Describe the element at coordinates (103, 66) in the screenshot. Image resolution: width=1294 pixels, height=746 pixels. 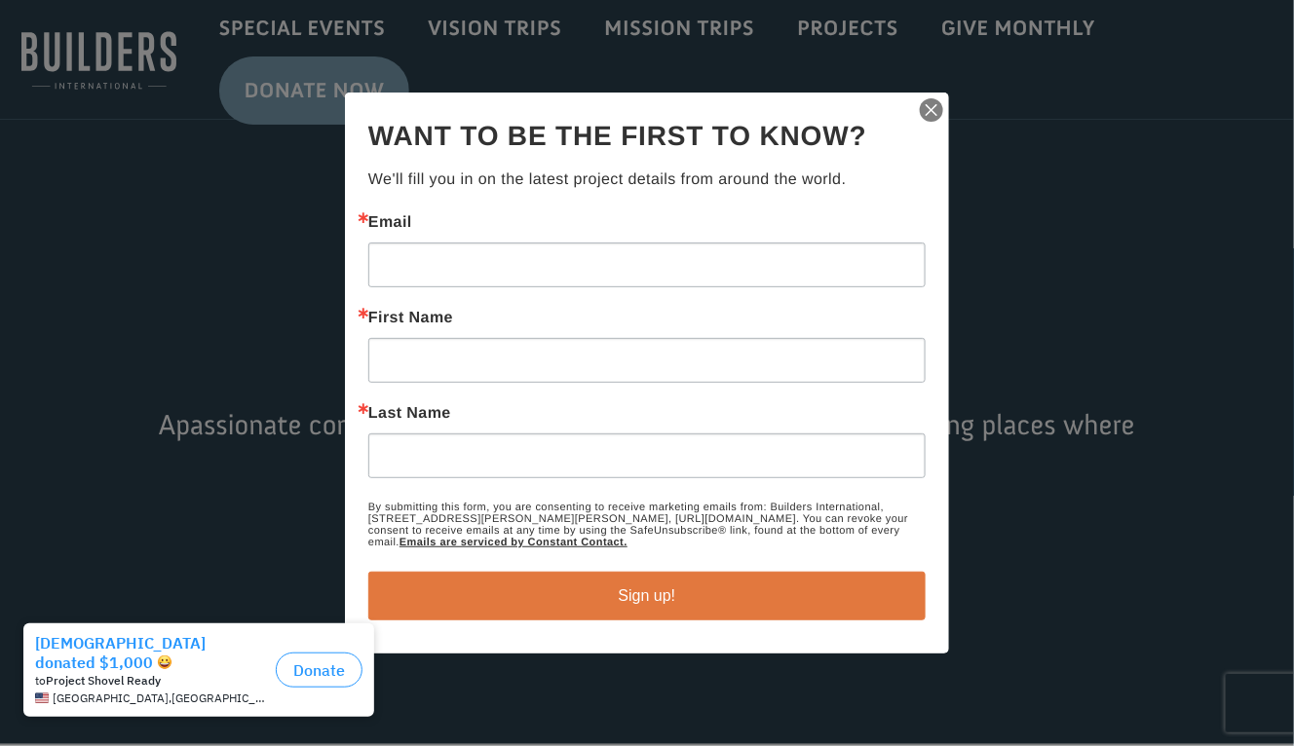
I see `strong: Project Shovel Ready` at that location.